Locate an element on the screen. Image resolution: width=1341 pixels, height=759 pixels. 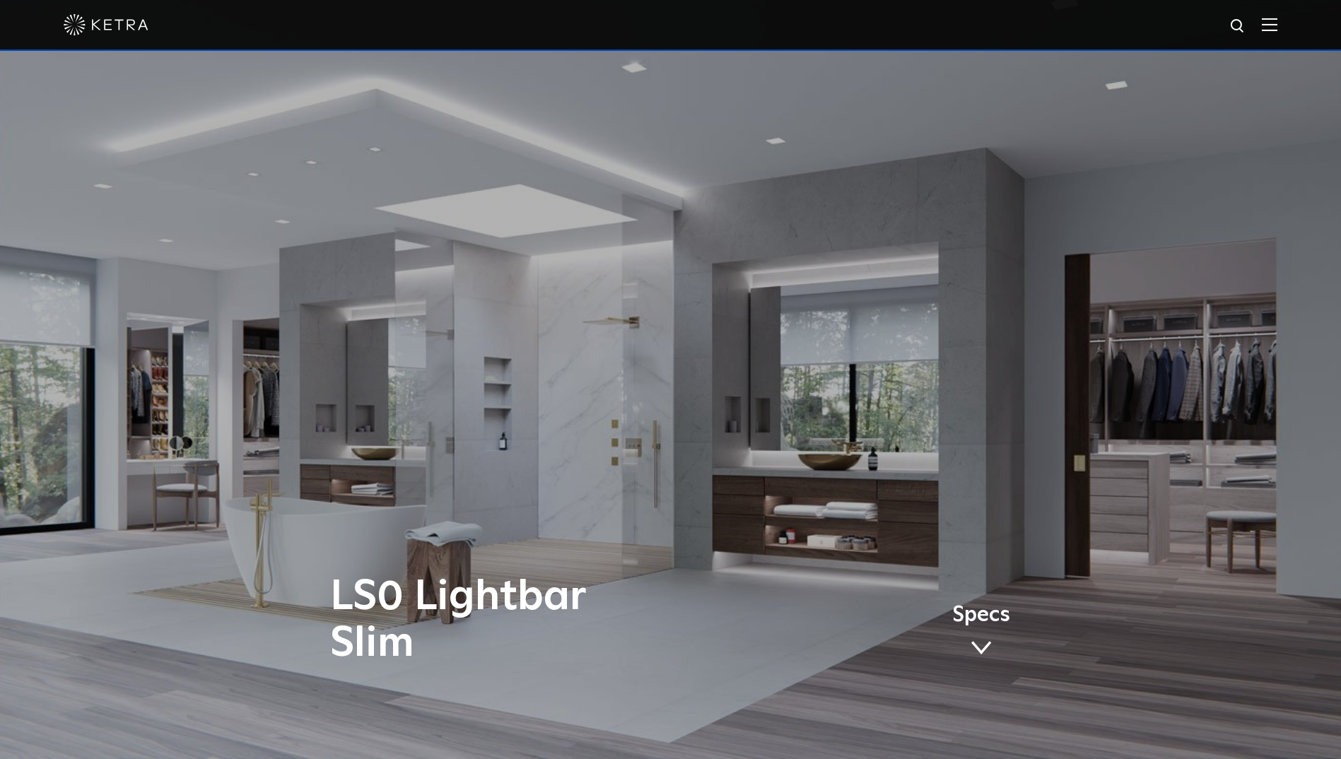
h1: LS0 Lightbar Slim is located at coordinates (529, 621).